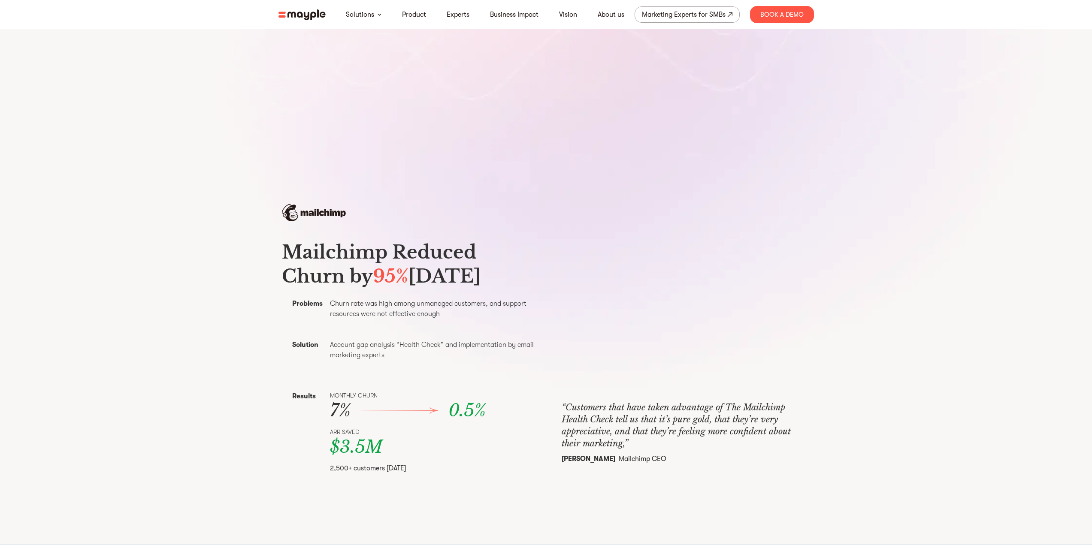 This screenshot has height=545, width=1092. What do you see at coordinates (686, 426) in the screenshot?
I see `p: “Customers that have taken advantage of The Mailchimp Health Check tell us that it’s pure gold, t...` at bounding box center [686, 426].